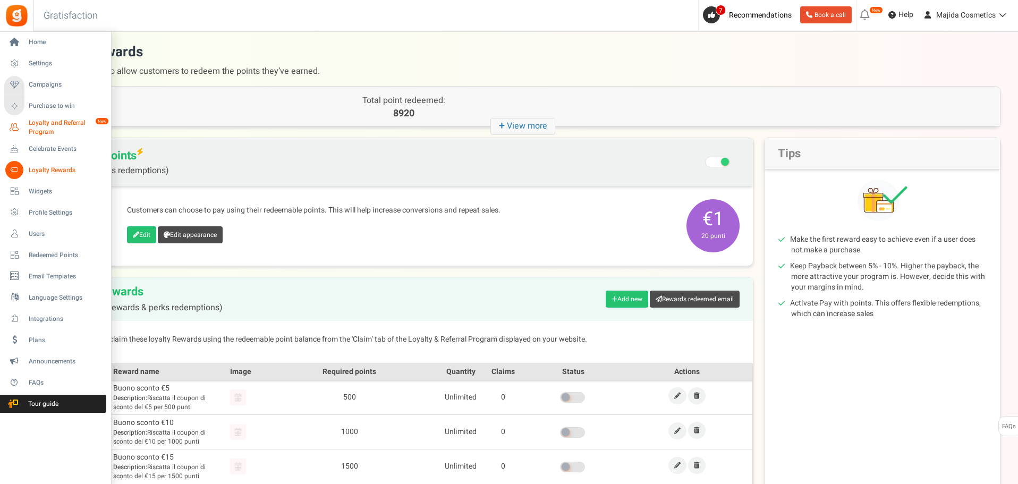 The height and width of the screenshot is (484, 1018). What do you see at coordinates (66, 276) in the screenshot?
I see `span: Email Templates` at bounding box center [66, 276].